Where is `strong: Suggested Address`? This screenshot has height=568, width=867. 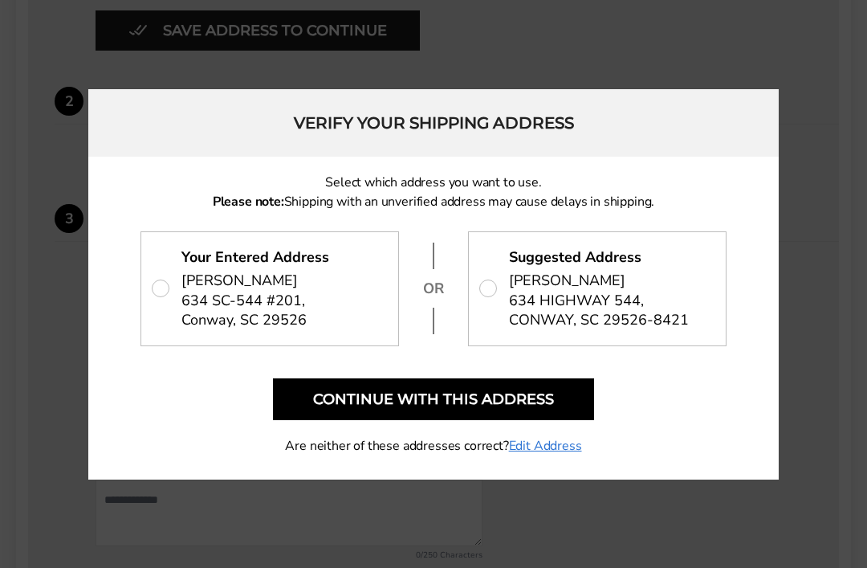 strong: Suggested Address is located at coordinates (575, 257).